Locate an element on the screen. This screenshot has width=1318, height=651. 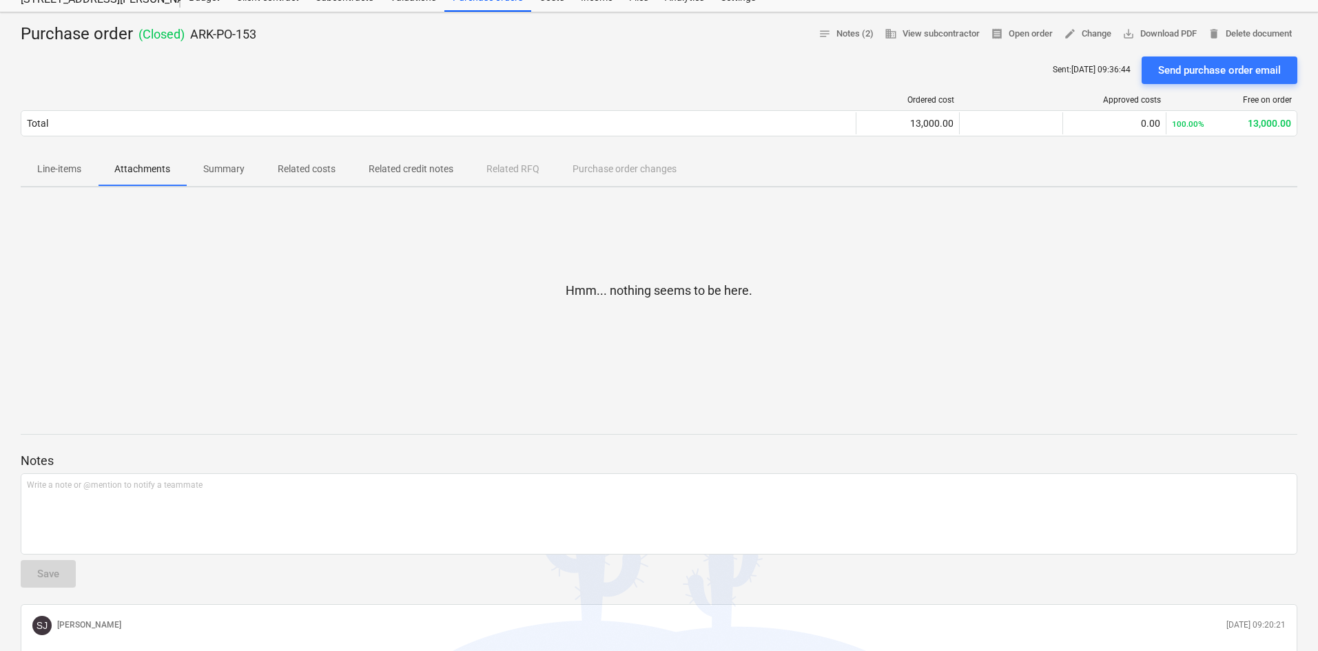
button: Send purchase order email is located at coordinates (1219, 70).